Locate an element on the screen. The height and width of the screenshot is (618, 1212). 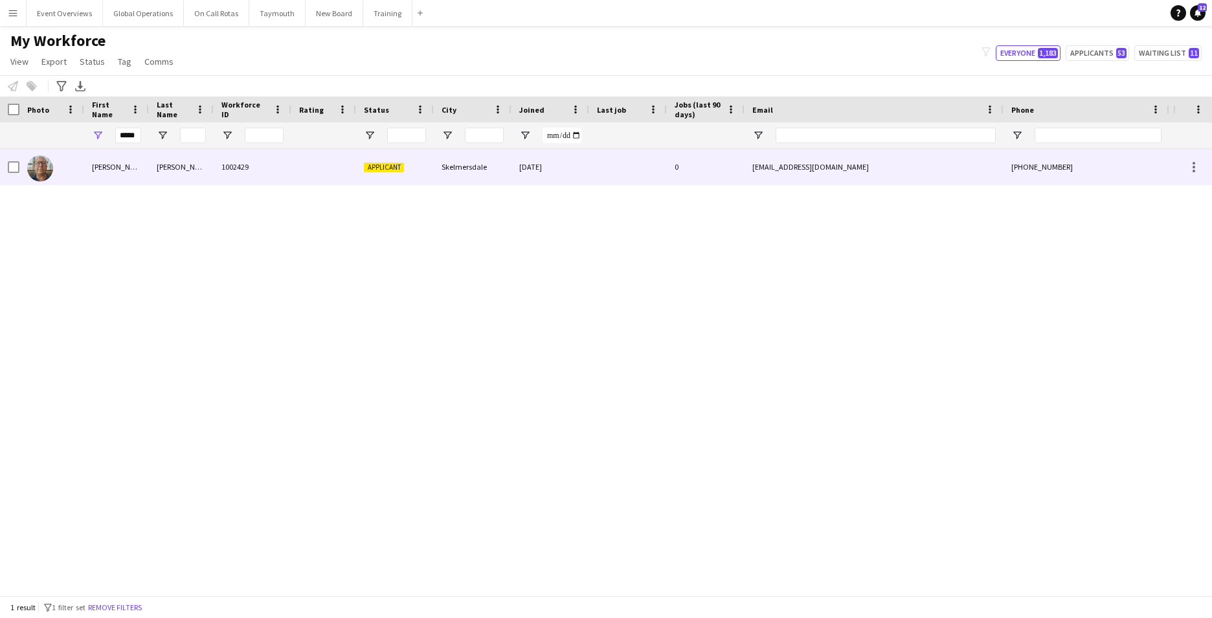
span: Comms is located at coordinates (159, 61).